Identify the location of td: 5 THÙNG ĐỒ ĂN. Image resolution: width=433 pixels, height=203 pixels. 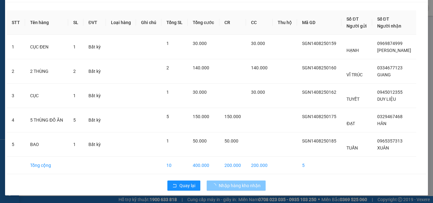
(47, 120).